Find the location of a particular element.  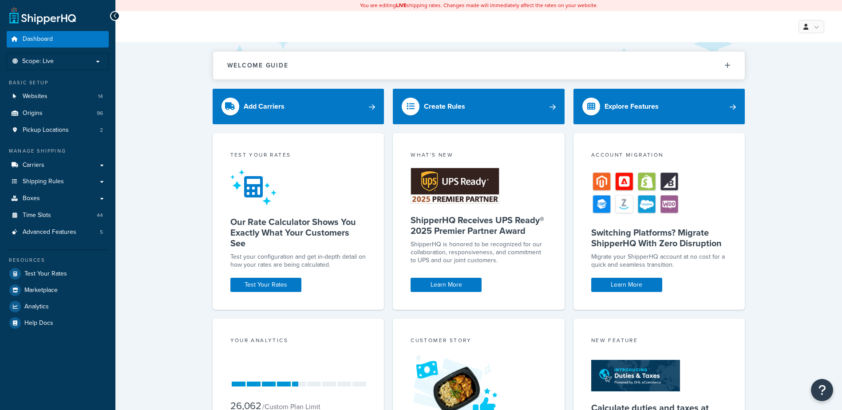

a: Time Slots44 is located at coordinates (58, 215).